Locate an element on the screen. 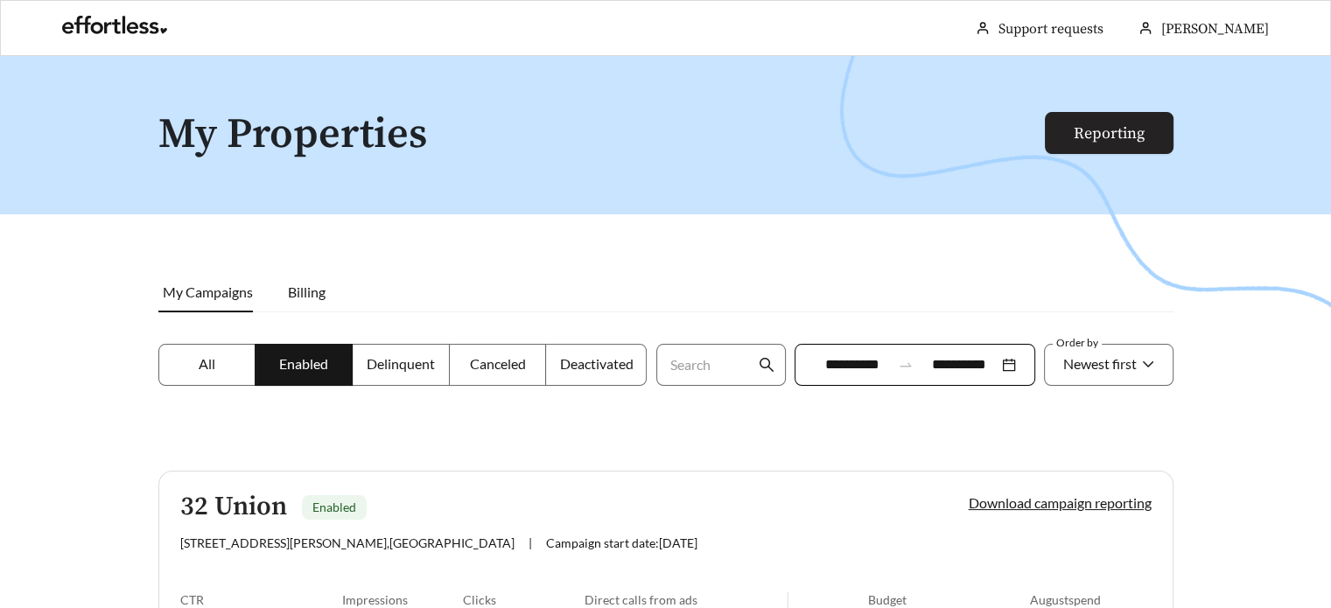  span: to is located at coordinates (905, 365).